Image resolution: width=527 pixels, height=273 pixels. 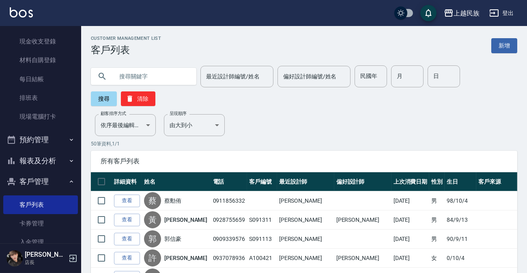 I want to click on th: 偏好設計師, so click(x=363, y=181).